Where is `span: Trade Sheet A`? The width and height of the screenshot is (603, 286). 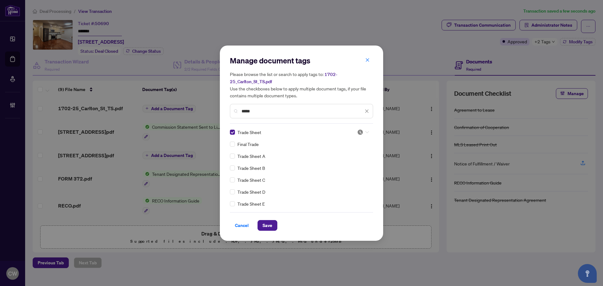
span: Trade Sheet A is located at coordinates (251, 156).